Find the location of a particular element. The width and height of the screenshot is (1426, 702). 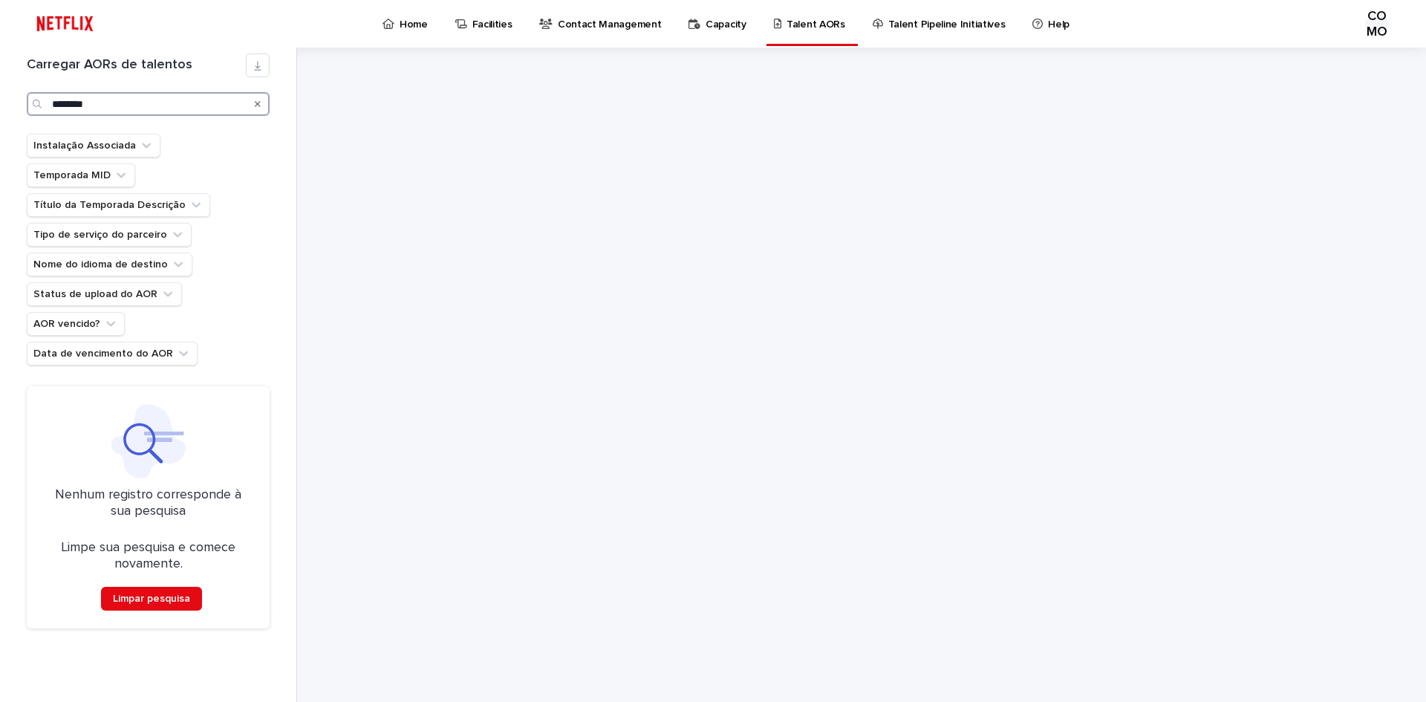

font: Carregar AORs de talentos is located at coordinates (109, 65).